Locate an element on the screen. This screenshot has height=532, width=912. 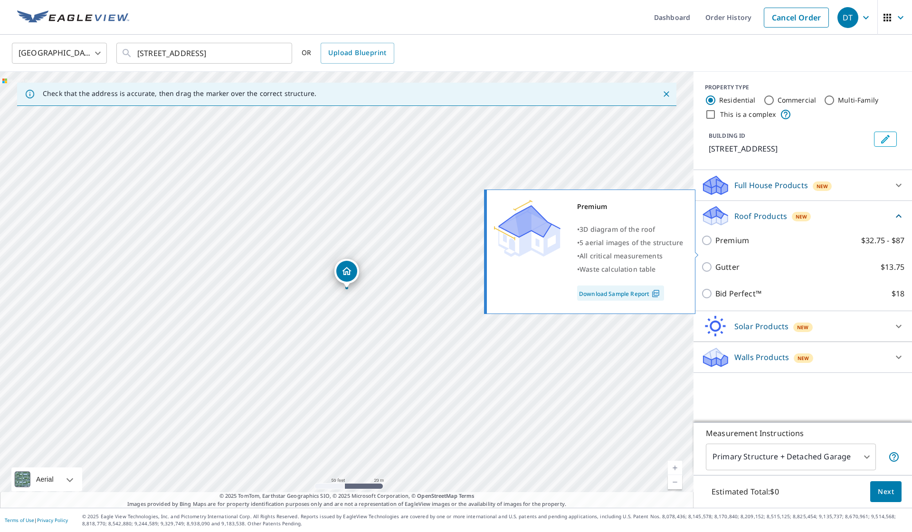
span: 3D diagram of the roof is located at coordinates (617, 229).